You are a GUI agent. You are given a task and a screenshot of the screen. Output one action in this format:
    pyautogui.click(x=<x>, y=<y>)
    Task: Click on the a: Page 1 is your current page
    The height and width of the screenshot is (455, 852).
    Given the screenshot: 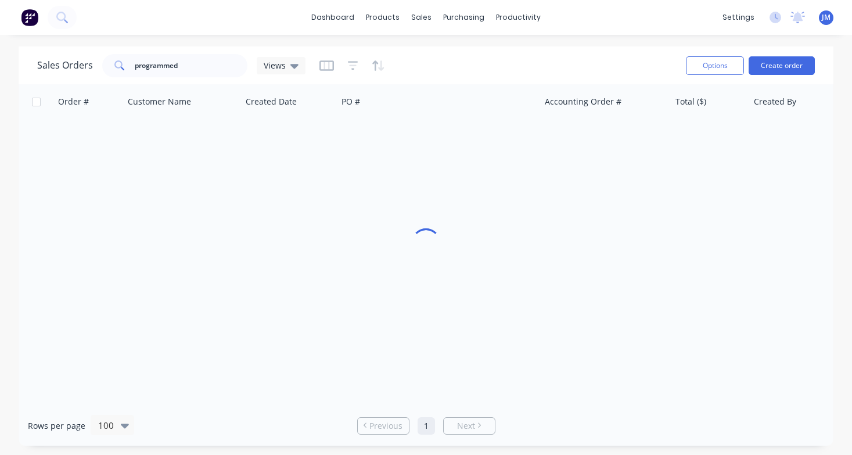 What is the action you would take?
    pyautogui.click(x=426, y=426)
    